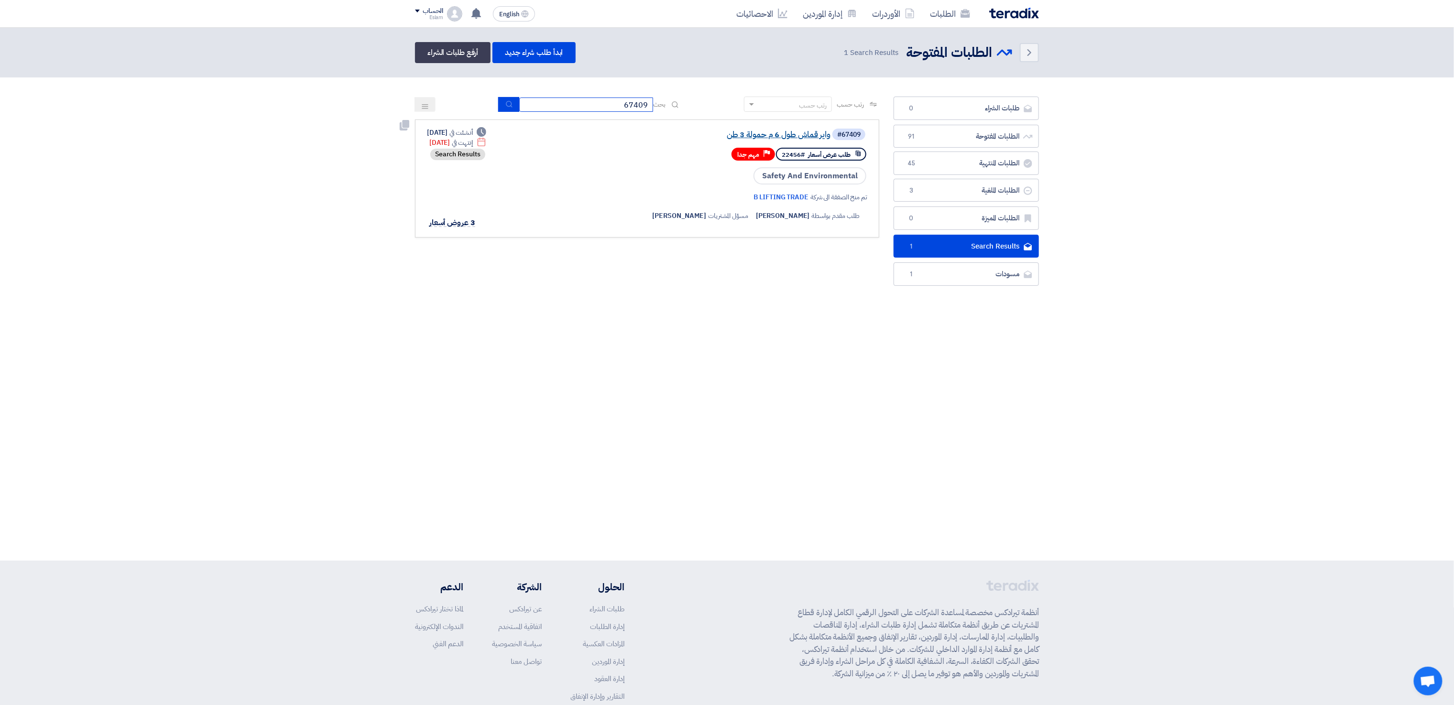  What do you see at coordinates (782, 197) in the screenshot?
I see `a: B LIFTING TRADE` at bounding box center [782, 197].